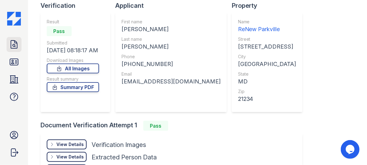  I want to click on div: Result, so click(73, 22).